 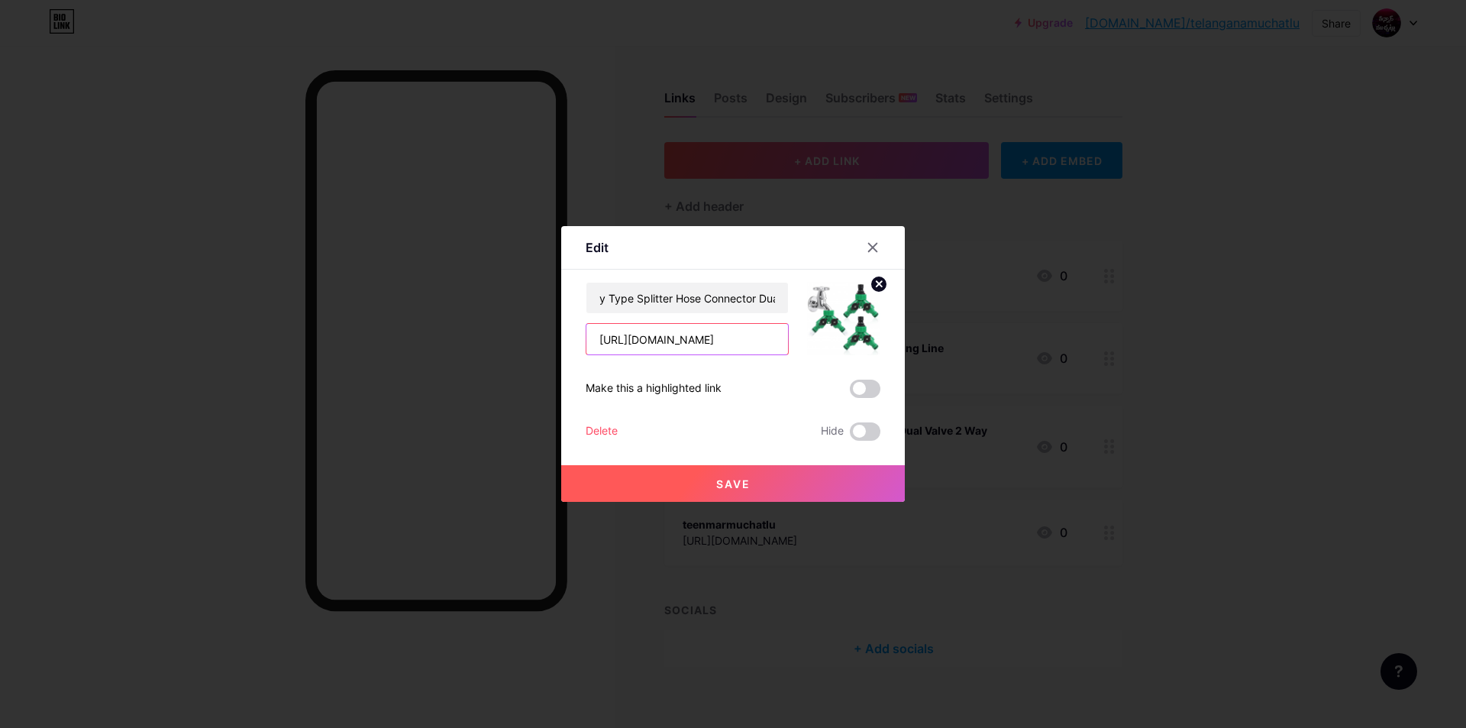 I want to click on img: link_thumbnail, so click(x=844, y=318).